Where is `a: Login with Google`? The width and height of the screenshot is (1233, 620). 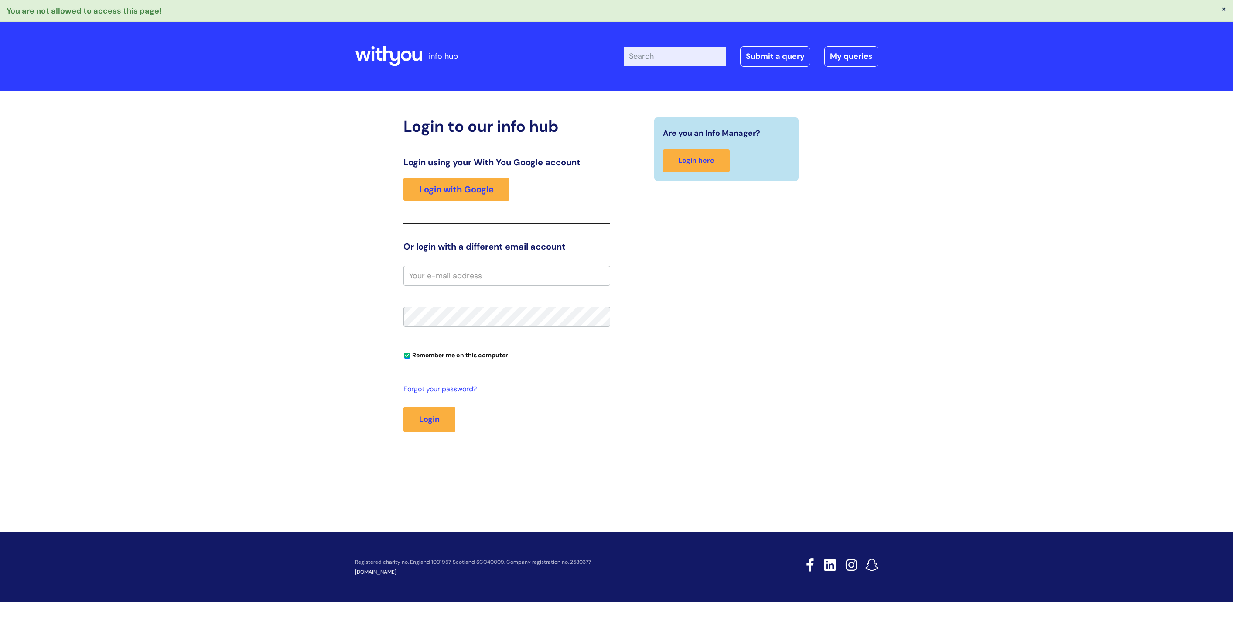
a: Login with Google is located at coordinates (456, 189).